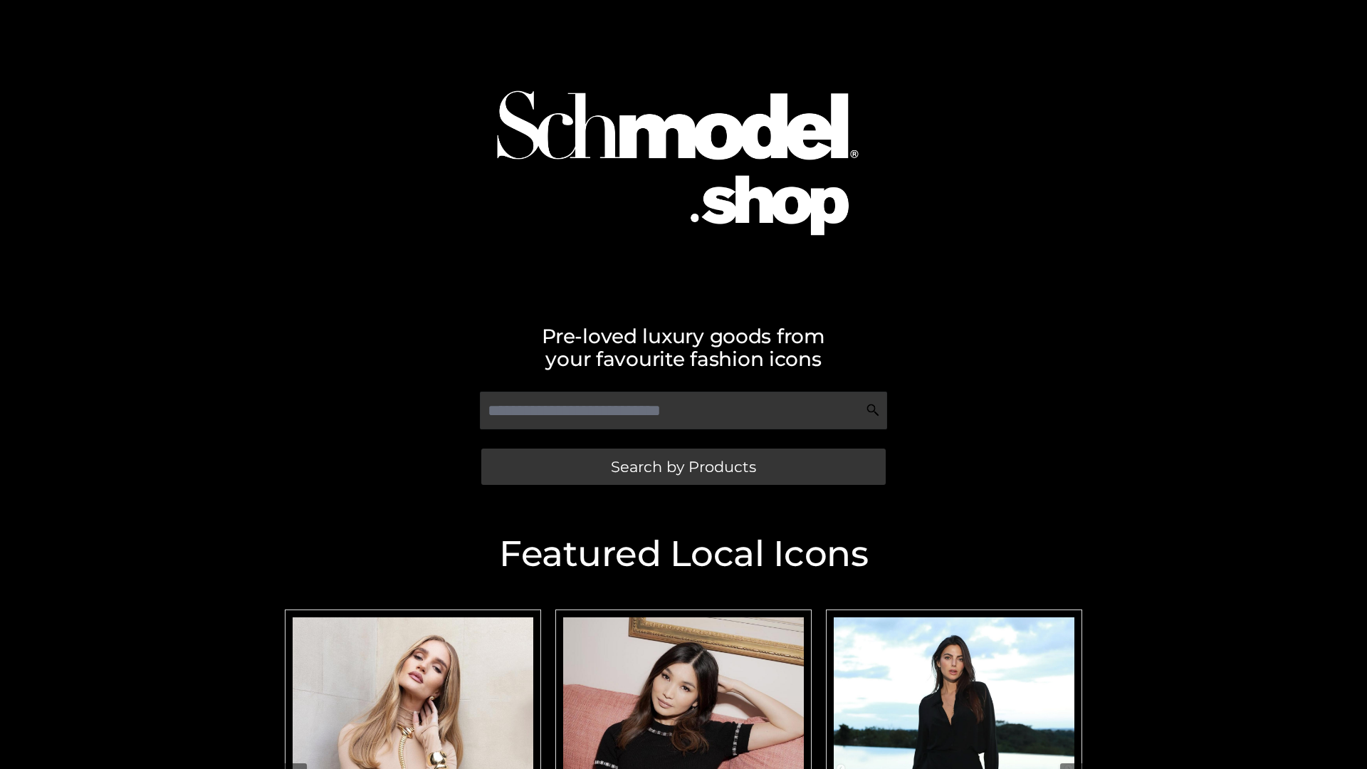  What do you see at coordinates (683, 347) in the screenshot?
I see `h2: Pre-loved luxury goods from your favourite fashion icons` at bounding box center [683, 347].